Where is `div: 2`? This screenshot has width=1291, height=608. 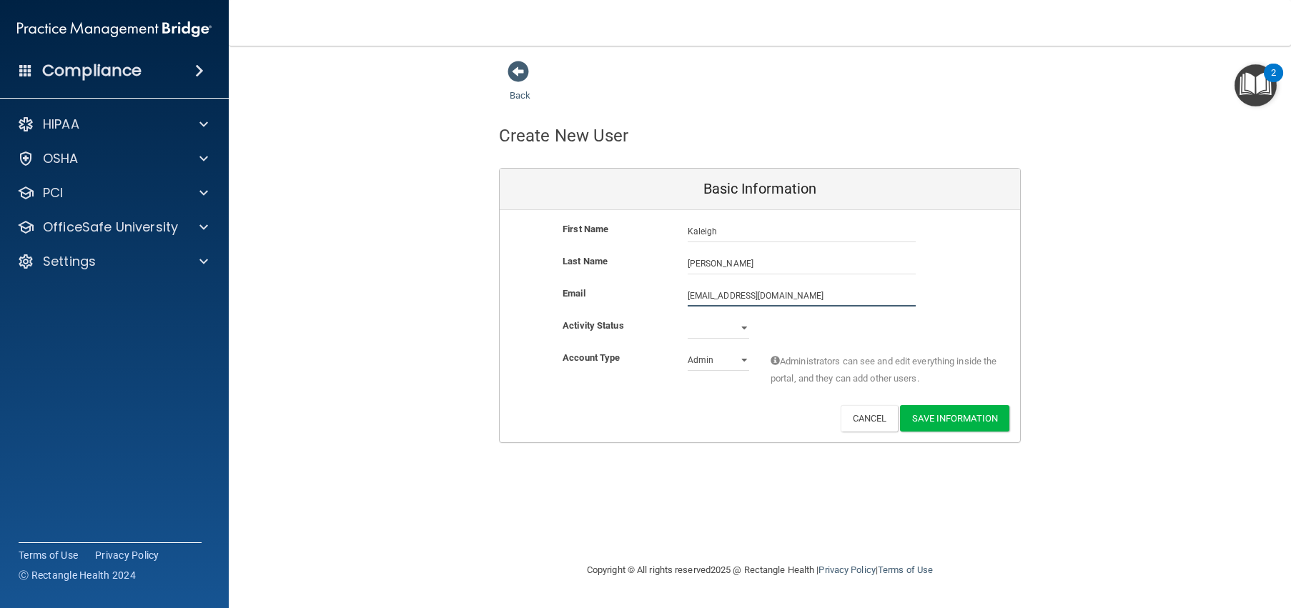 div: 2 is located at coordinates (1273, 82).